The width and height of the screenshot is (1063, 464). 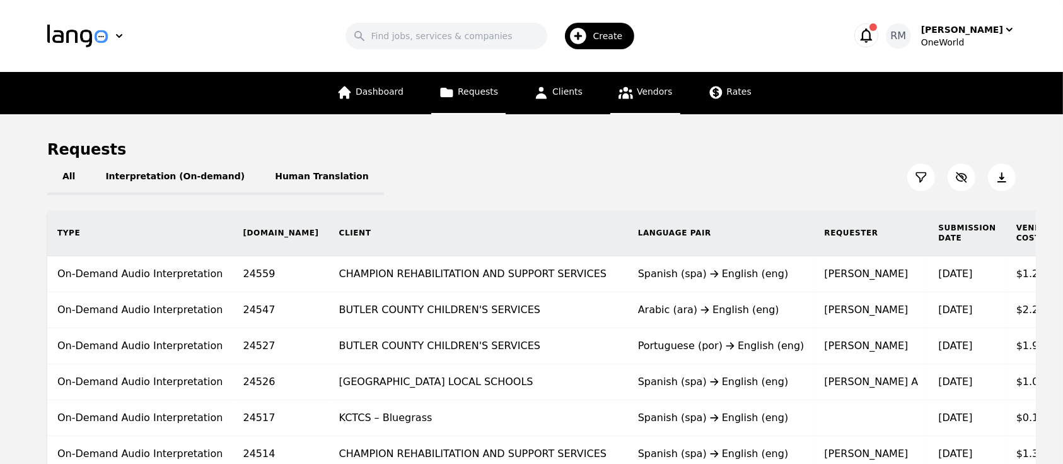 What do you see at coordinates (722, 233) in the screenshot?
I see `th: Language Pair` at bounding box center [722, 233].